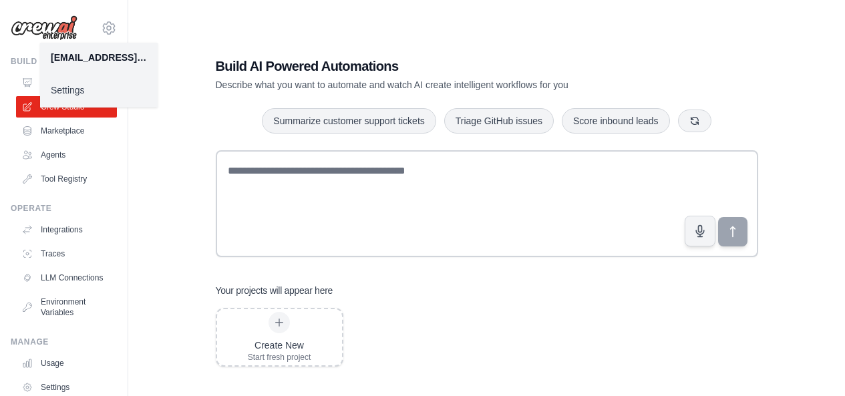  Describe the element at coordinates (63, 209) in the screenshot. I see `div: Operate` at that location.